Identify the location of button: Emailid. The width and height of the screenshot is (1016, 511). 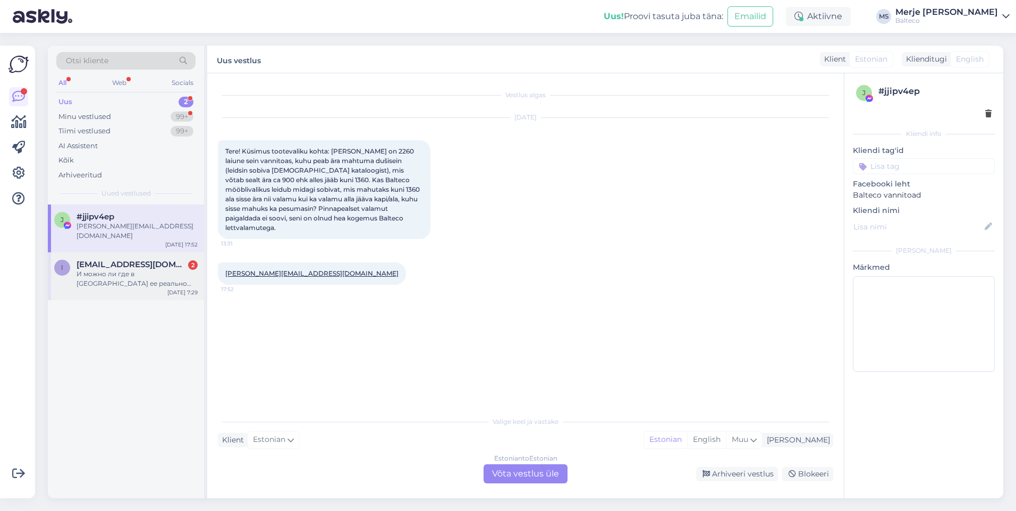
(750, 16).